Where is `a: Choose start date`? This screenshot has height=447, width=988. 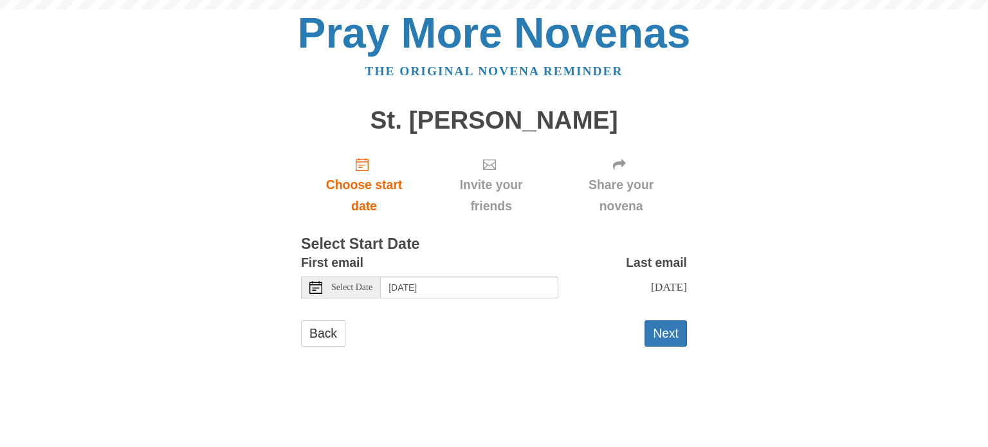
a: Choose start date is located at coordinates (364, 185).